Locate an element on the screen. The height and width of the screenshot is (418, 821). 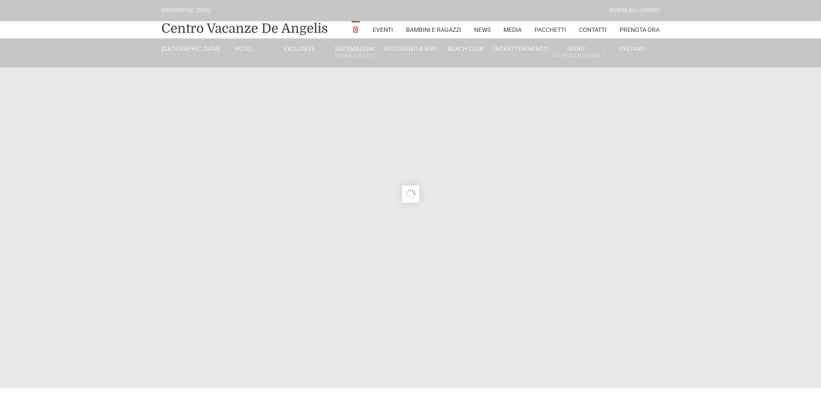
span: Italiano is located at coordinates (631, 49).